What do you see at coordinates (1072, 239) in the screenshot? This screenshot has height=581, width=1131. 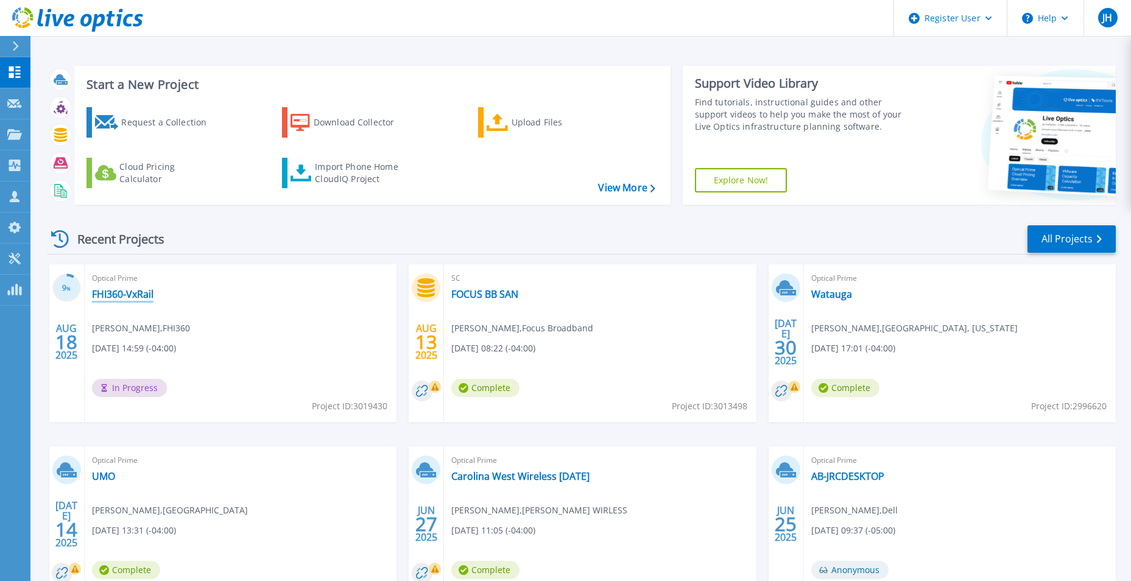 I see `a: All Projects` at bounding box center [1072, 239].